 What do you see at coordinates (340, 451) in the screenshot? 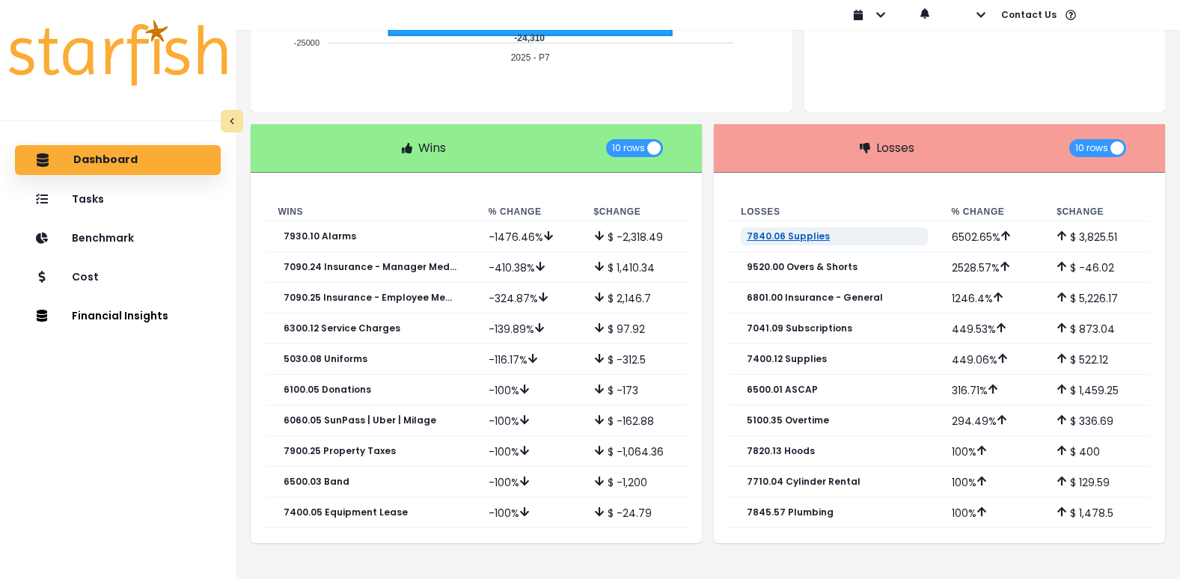
I see `p: 7900.25 Property Taxes` at bounding box center [340, 451].